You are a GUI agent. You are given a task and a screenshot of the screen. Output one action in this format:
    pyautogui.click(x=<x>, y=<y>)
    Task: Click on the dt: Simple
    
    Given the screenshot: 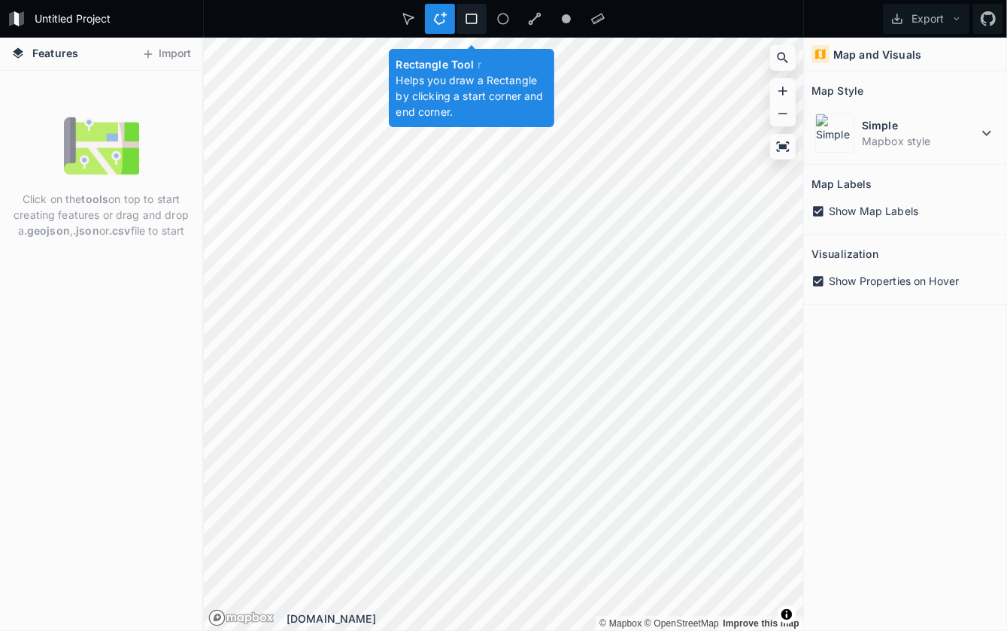 What is the action you would take?
    pyautogui.click(x=920, y=125)
    